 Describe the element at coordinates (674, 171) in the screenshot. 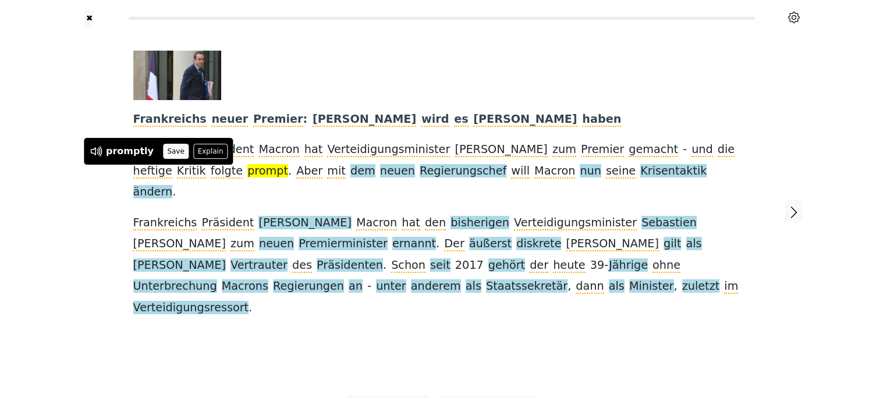

I see `span: Krisentaktik` at that location.